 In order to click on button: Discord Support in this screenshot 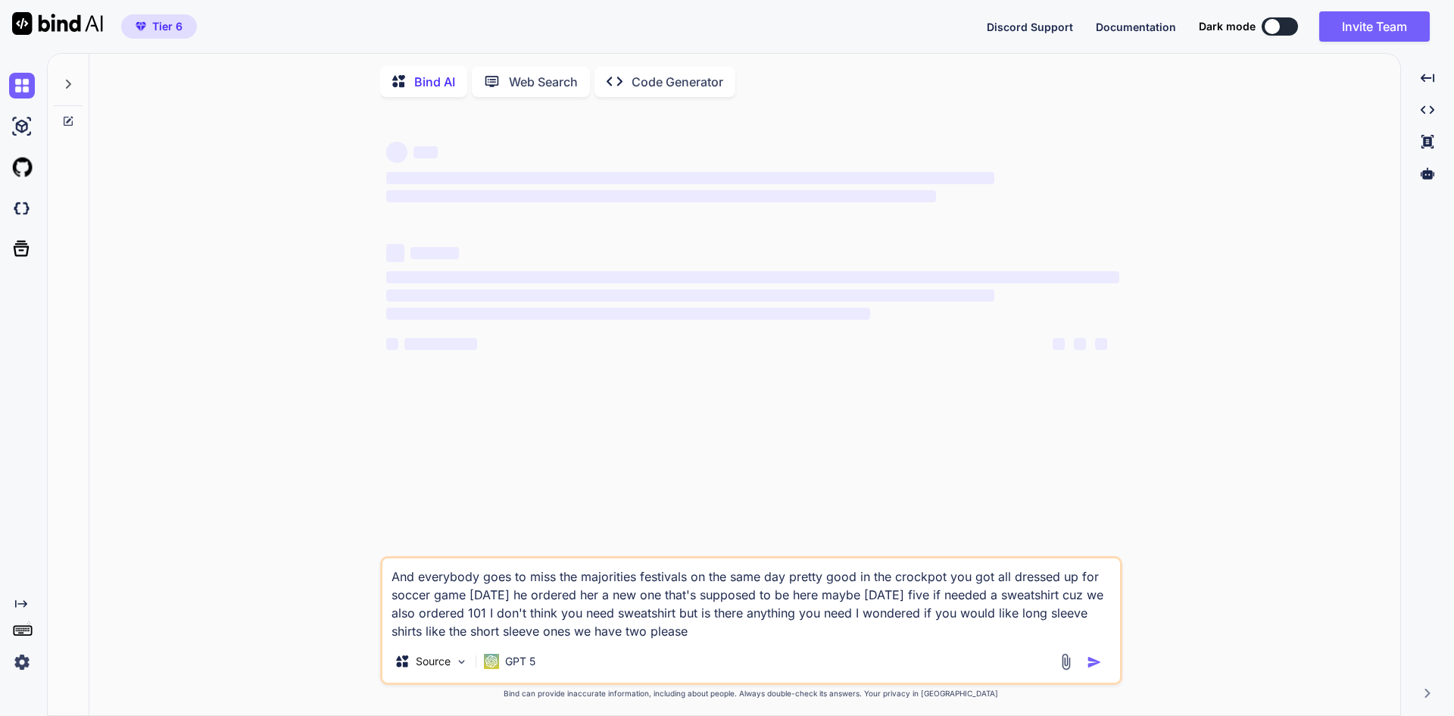, I will do `click(1030, 27)`.